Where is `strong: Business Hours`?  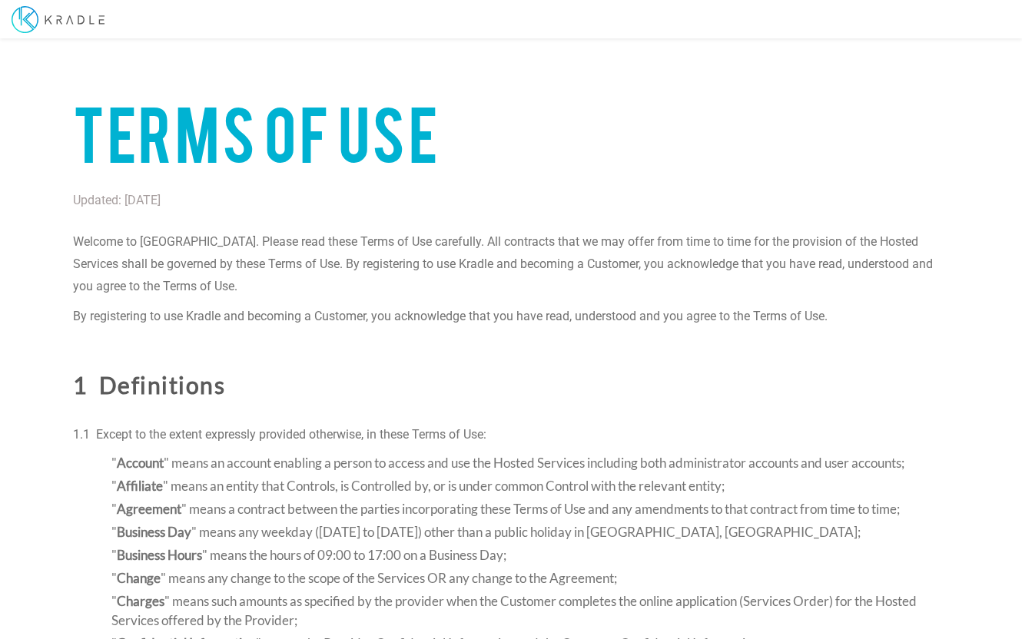
strong: Business Hours is located at coordinates (159, 555).